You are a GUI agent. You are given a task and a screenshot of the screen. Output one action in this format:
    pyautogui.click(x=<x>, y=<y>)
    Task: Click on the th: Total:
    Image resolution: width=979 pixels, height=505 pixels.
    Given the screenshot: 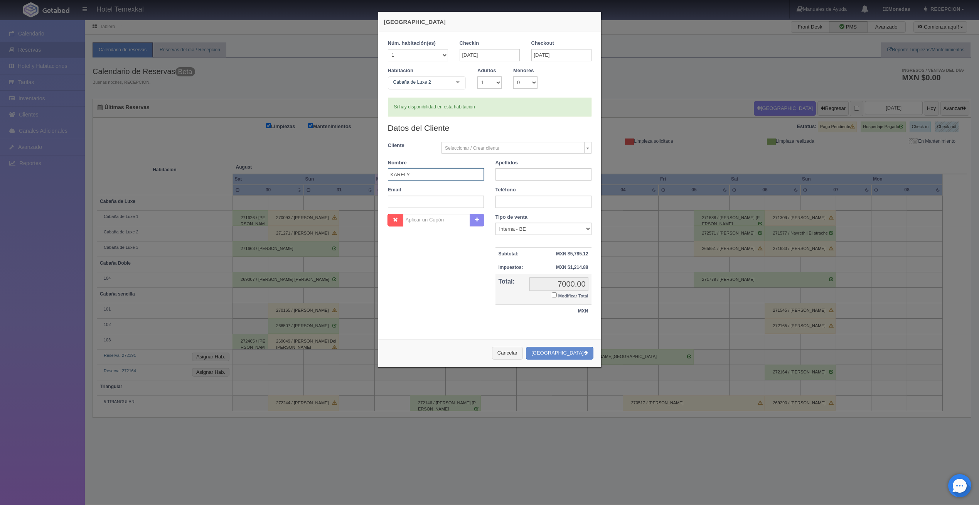 What is the action you would take?
    pyautogui.click(x=511, y=289)
    